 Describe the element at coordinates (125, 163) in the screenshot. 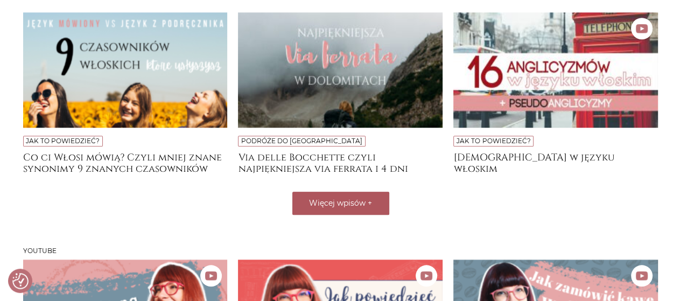

I see `h4: Co ci Włosi mówią? Czyli mniej znane synonimy 9 znanych czasowników` at that location.